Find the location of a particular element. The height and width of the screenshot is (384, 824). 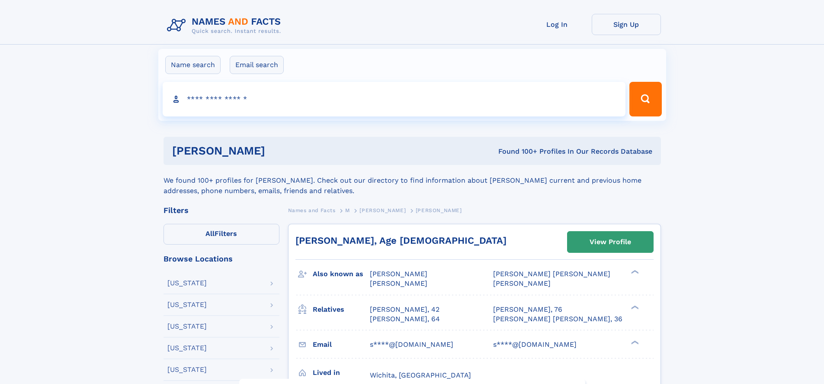

a: Names and Facts is located at coordinates (312, 210).